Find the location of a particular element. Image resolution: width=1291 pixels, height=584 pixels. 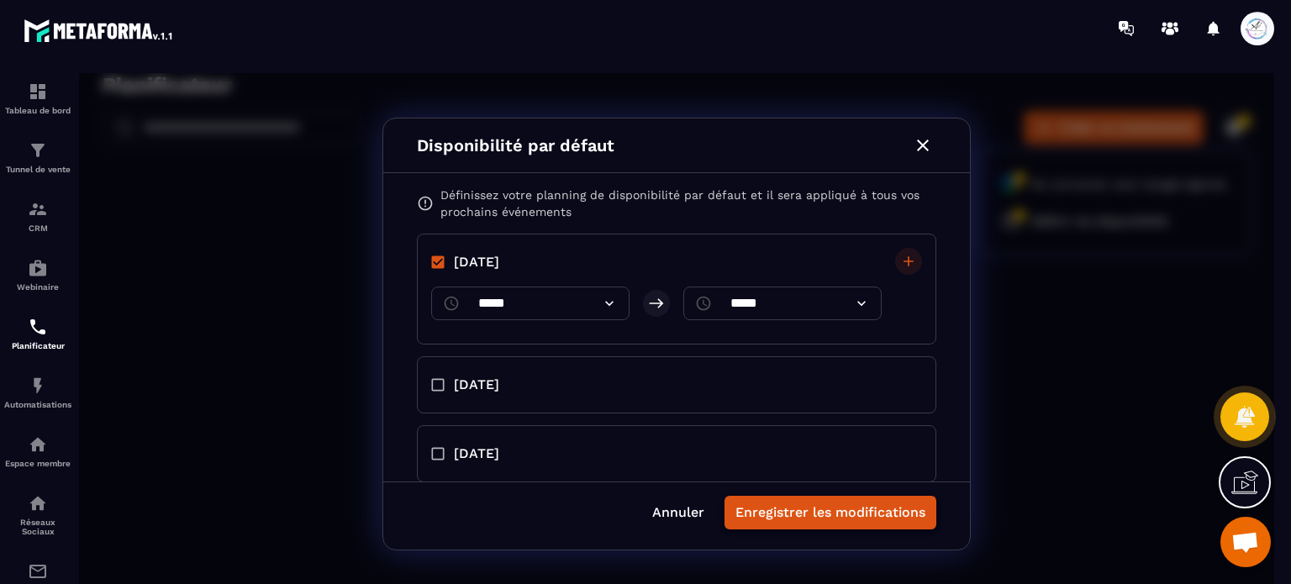

p: Définissez votre planning de disponibilité par défaut et il sera appliqué à tous vos prochains év... is located at coordinates (609, 130).